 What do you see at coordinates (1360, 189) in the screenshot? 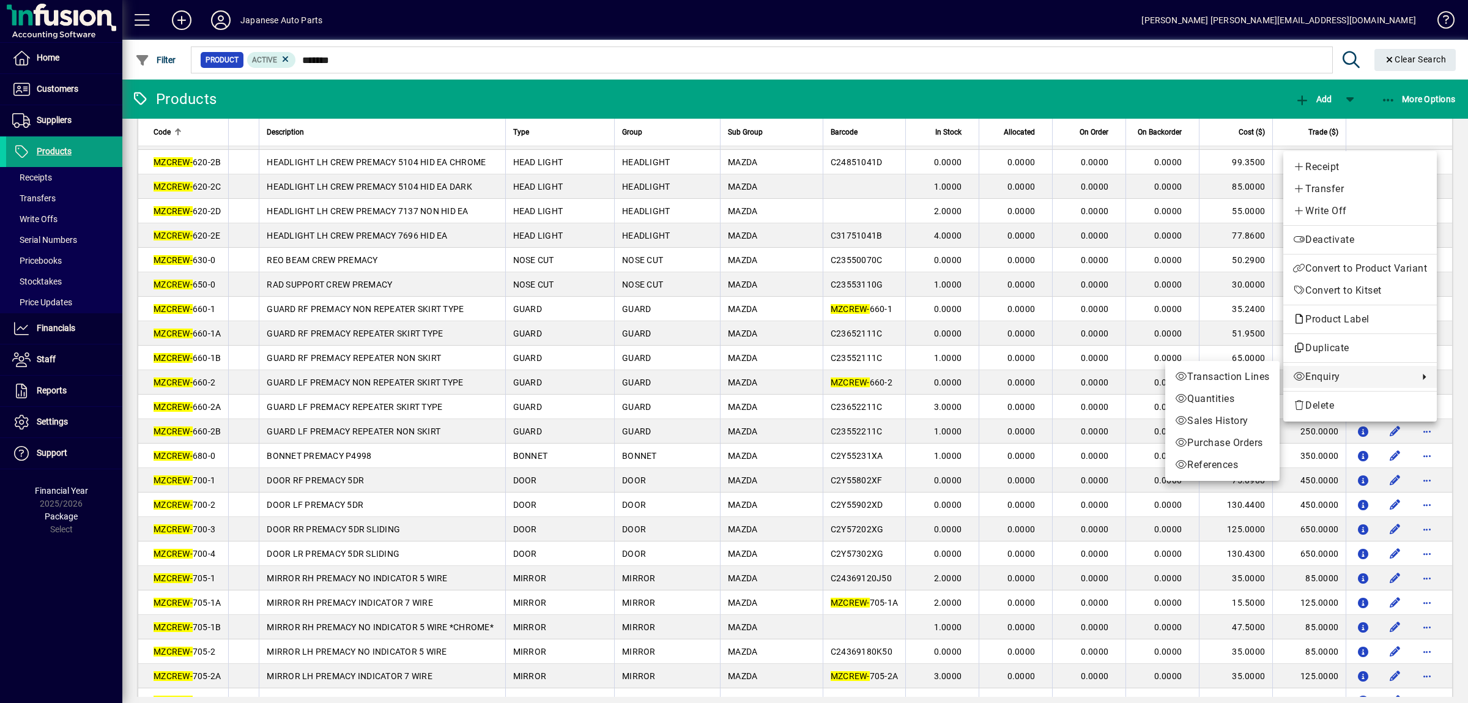
I see `span: Transfer` at bounding box center [1360, 189].